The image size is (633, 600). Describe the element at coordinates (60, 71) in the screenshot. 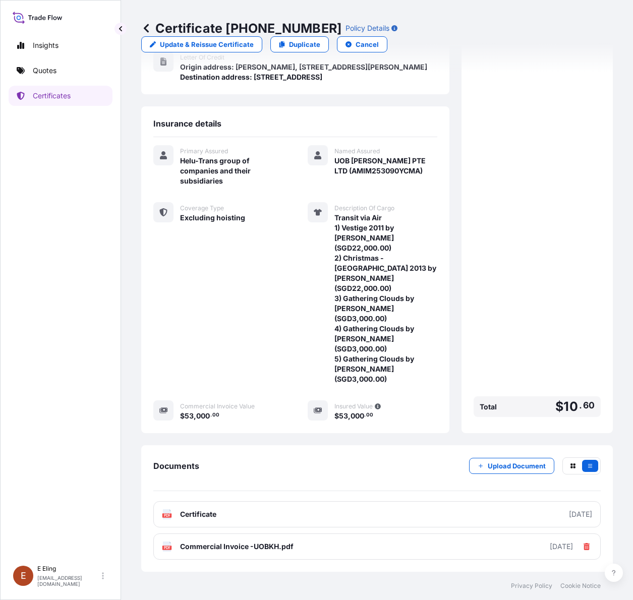

I see `a: Quotes` at that location.